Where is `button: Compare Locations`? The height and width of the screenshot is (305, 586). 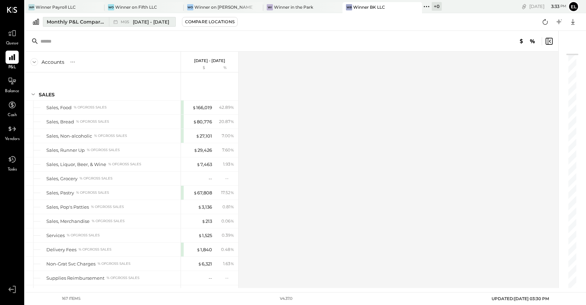
button: Compare Locations is located at coordinates (210, 22).